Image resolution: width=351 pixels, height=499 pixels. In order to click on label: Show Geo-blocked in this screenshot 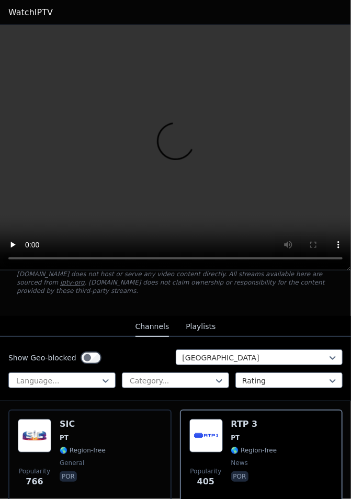, I will do `click(42, 358)`.